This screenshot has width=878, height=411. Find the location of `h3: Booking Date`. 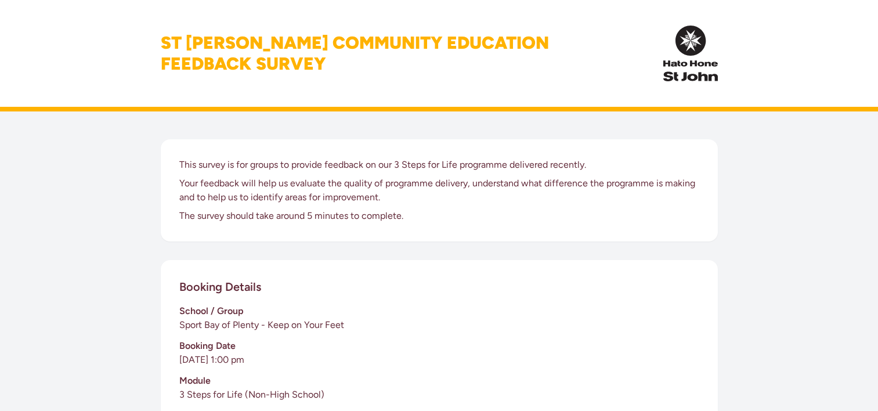

h3: Booking Date is located at coordinates (439, 346).